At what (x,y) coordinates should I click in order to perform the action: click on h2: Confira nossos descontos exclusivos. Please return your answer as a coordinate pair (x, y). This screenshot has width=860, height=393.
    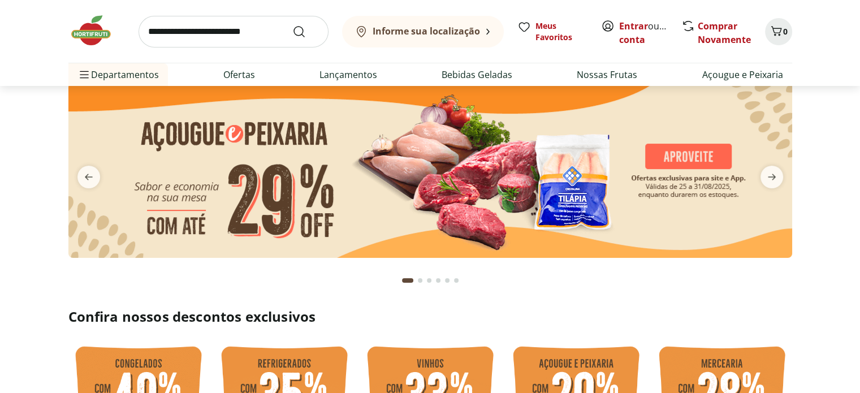
    Looking at the image, I should click on (430, 317).